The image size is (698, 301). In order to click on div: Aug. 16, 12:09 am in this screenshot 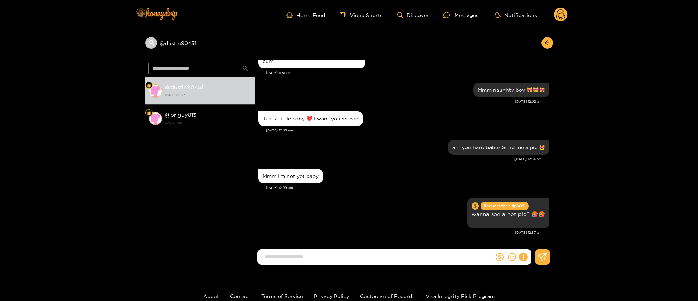, I will do `click(291, 176)`.